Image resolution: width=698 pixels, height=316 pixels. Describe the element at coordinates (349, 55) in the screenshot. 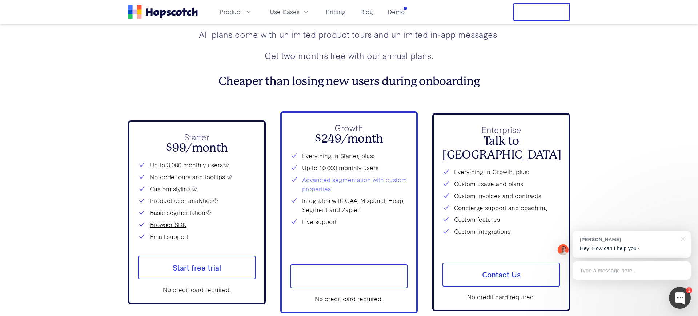

I see `p: Get two months free with our annual plans.` at that location.